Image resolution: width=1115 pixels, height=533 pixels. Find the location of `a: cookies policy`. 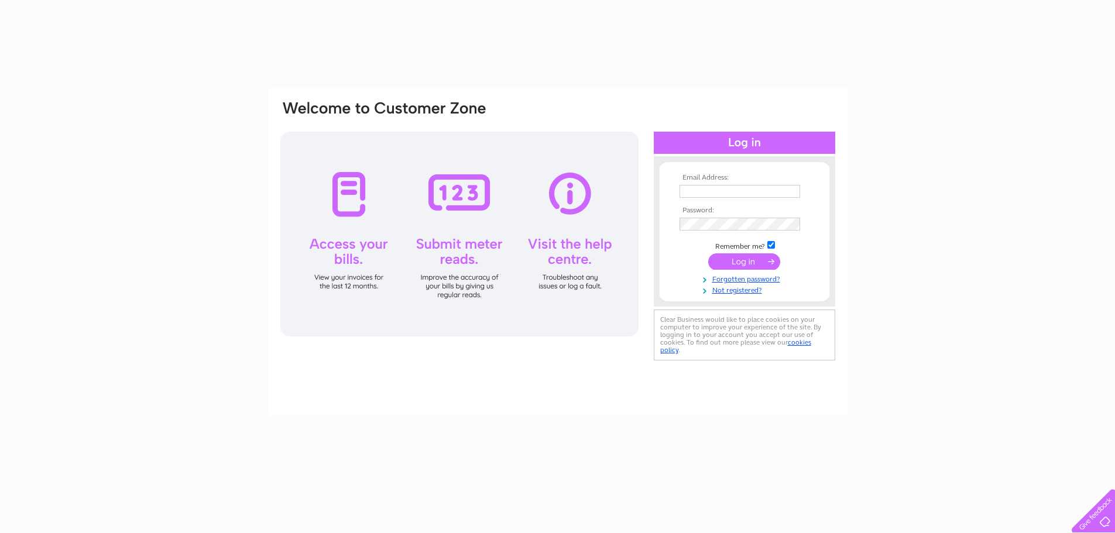

a: cookies policy is located at coordinates (735, 346).